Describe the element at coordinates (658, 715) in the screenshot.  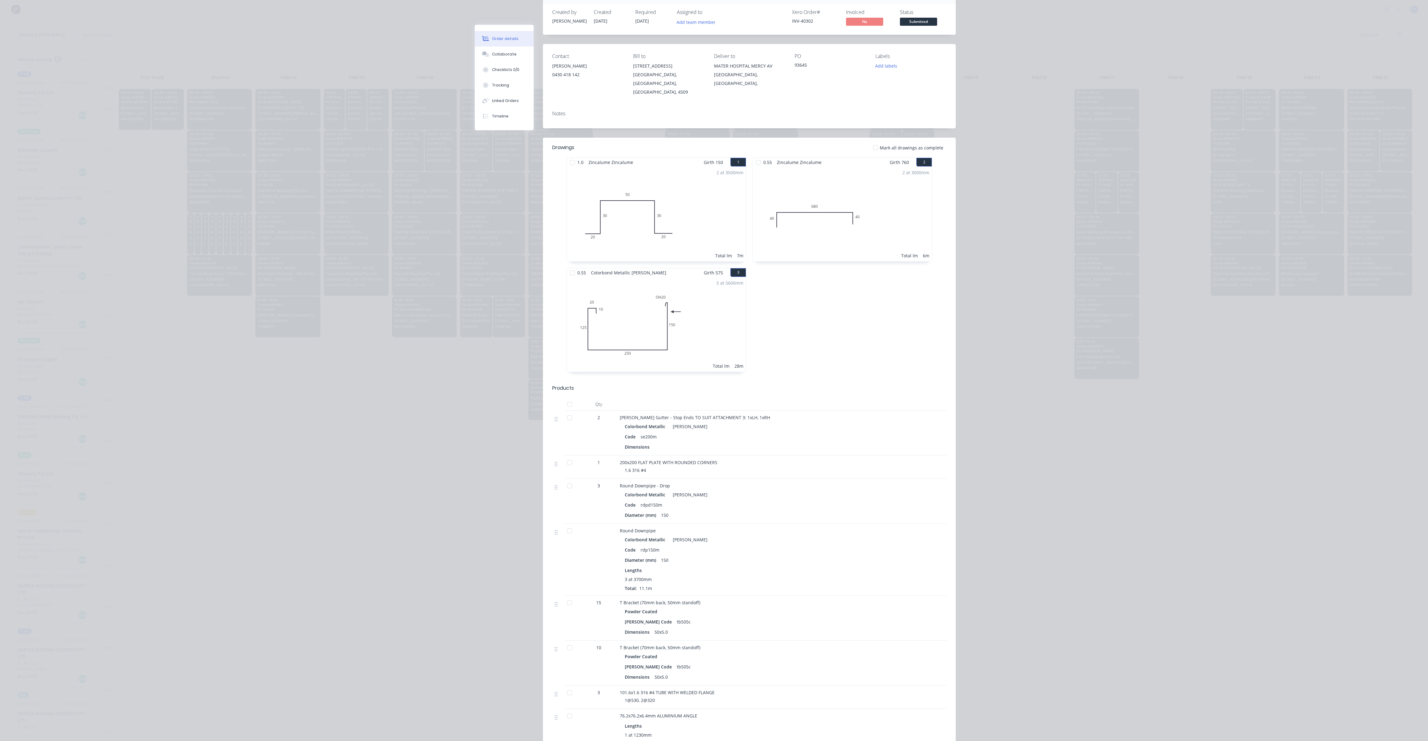
I see `span: 76.2x76.2x6.4mm ALUMINIUM ANGLE` at that location.